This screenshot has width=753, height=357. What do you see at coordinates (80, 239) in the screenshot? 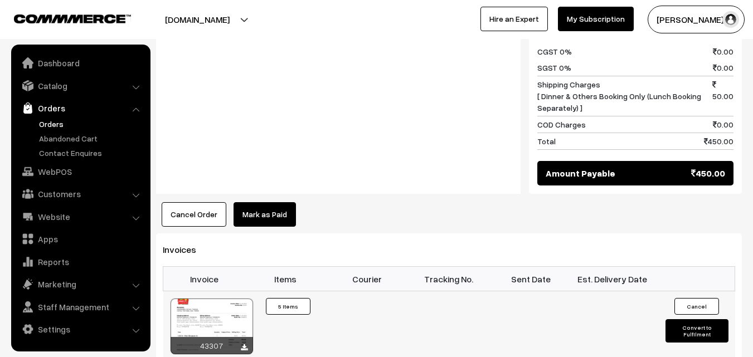
I see `a: Apps` at bounding box center [80, 239].